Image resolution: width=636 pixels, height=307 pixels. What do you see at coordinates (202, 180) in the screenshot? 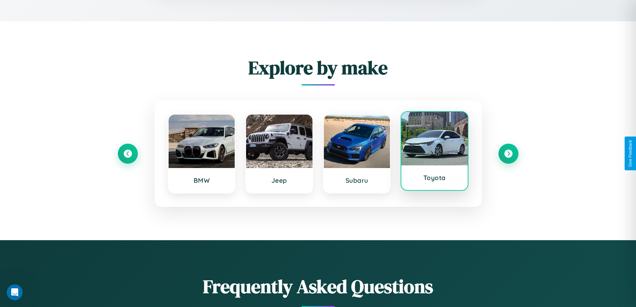
I see `h3: BMW` at bounding box center [202, 180].